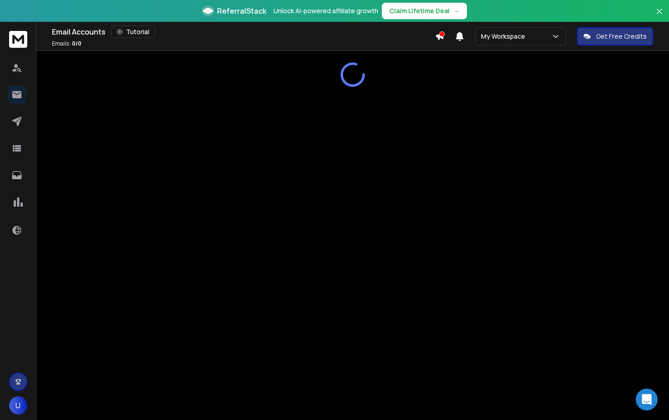 The width and height of the screenshot is (669, 420). Describe the element at coordinates (326, 11) in the screenshot. I see `p: Unlock AI-powered affiliate growth` at that location.